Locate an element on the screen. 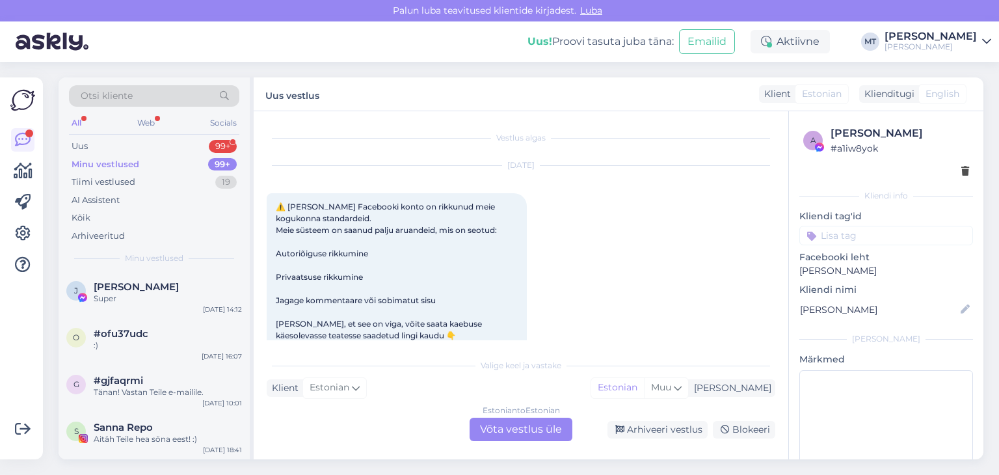  span: S is located at coordinates (76, 431).